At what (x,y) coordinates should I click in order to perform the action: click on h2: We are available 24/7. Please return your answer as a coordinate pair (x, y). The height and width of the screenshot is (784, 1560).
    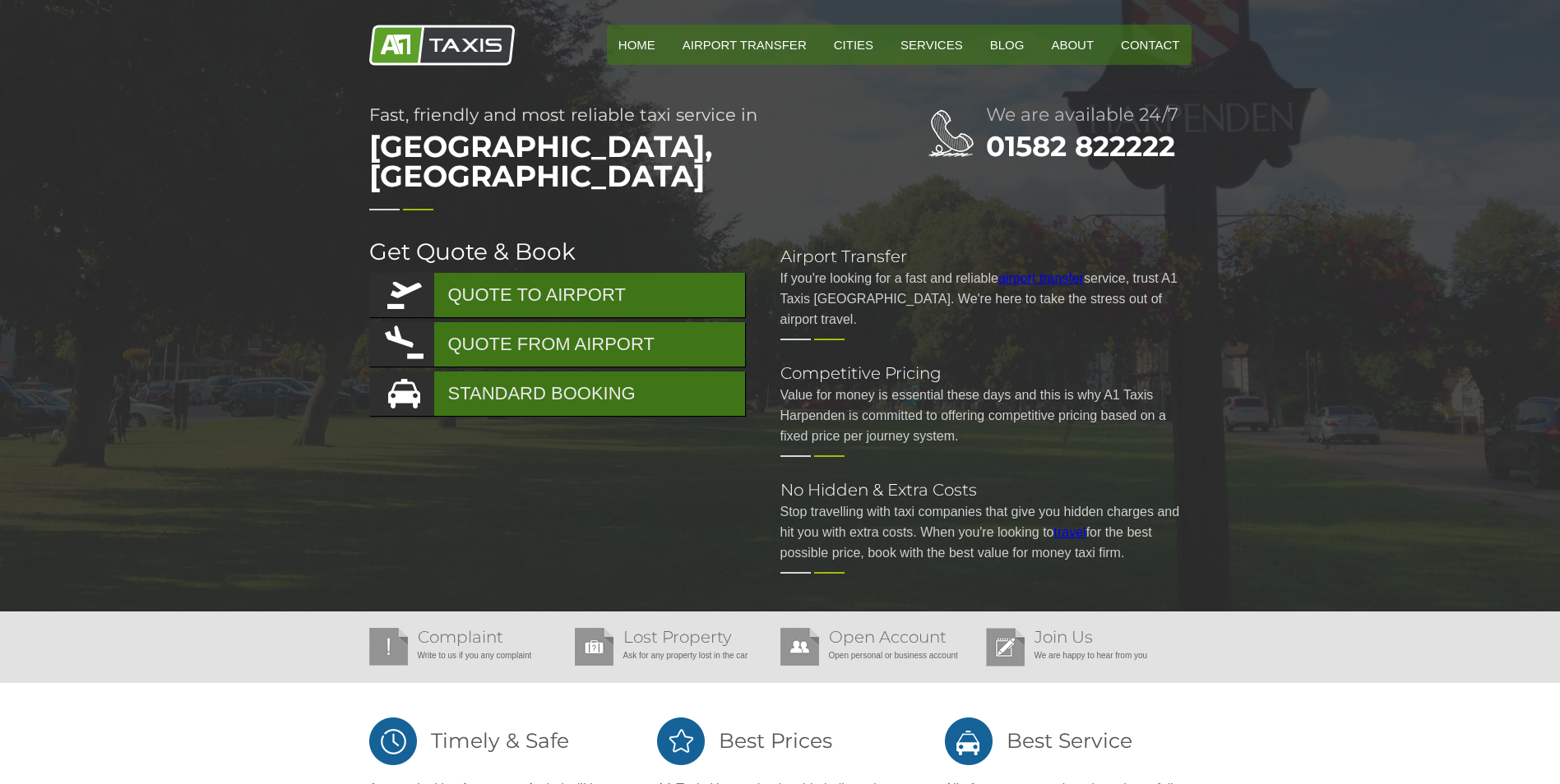
    Looking at the image, I should click on (1089, 115).